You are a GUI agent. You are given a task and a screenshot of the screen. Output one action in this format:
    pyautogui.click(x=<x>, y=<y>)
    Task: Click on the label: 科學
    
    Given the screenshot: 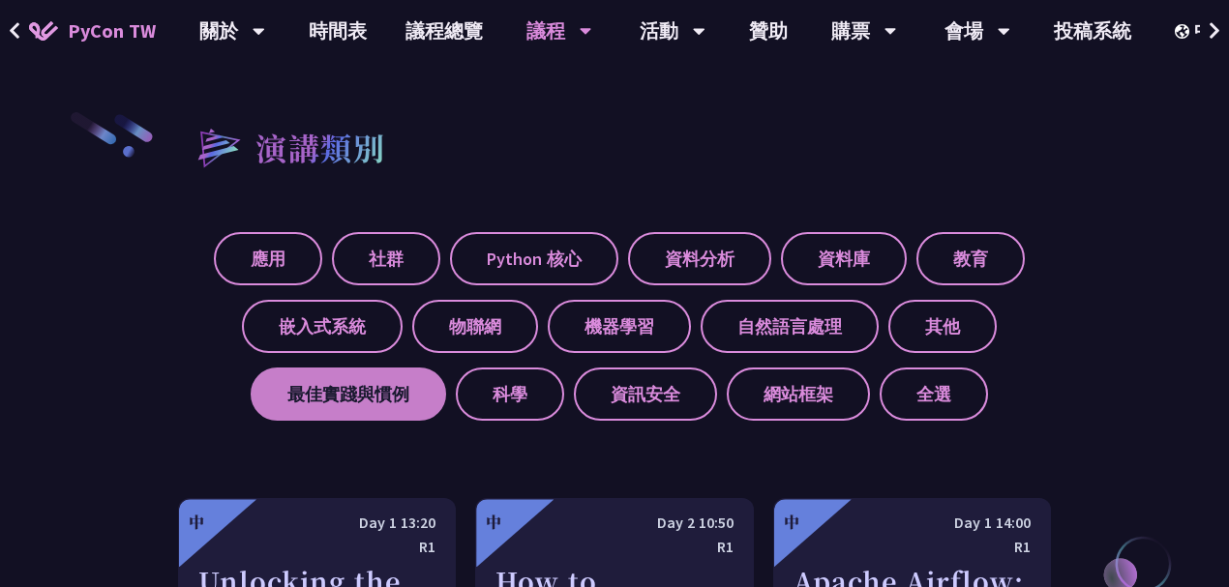 What is the action you would take?
    pyautogui.click(x=510, y=394)
    